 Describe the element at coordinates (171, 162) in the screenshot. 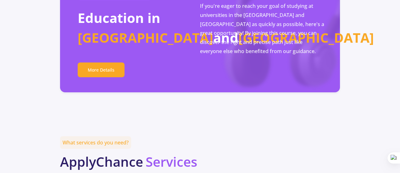

I see `b: Services` at that location.